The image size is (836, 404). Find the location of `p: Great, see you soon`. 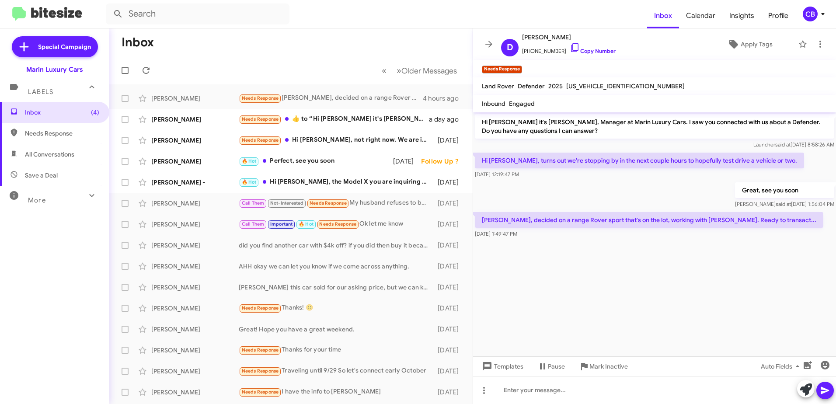

p: Great, see you soon is located at coordinates (785, 190).